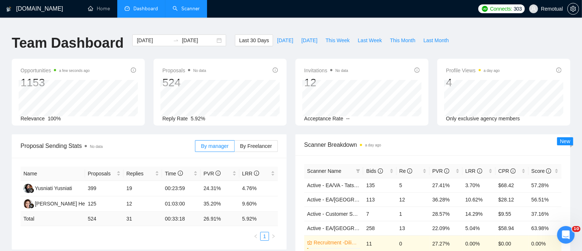 Image resolution: width=582 pixels, height=251 pixels. I want to click on span: Time, so click(174, 173).